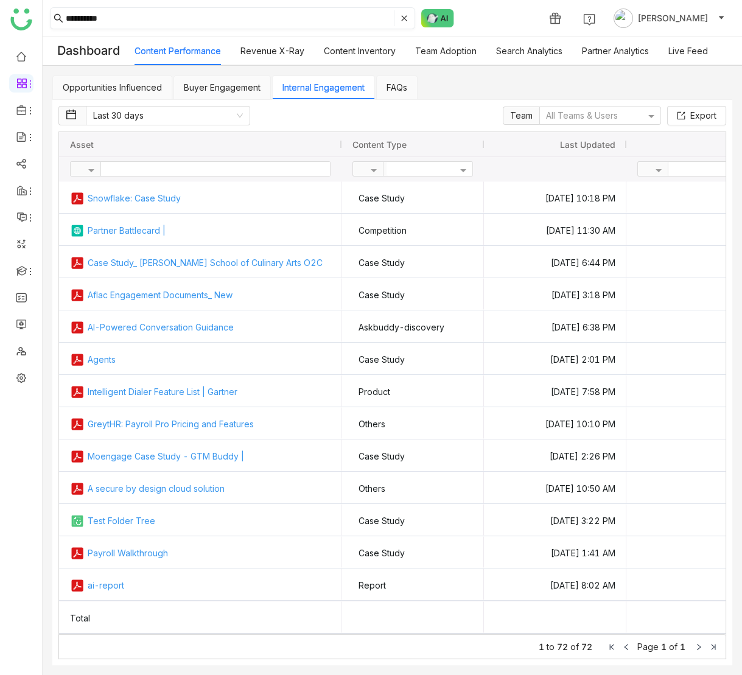 The height and width of the screenshot is (675, 742). Describe the element at coordinates (372, 585) in the screenshot. I see `div: Report` at that location.